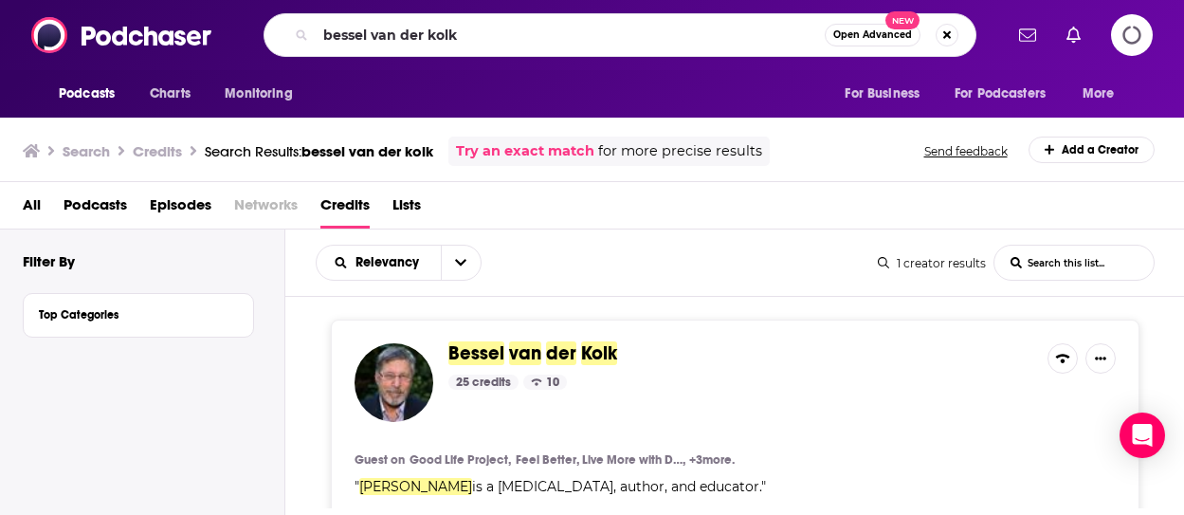 This screenshot has width=1184, height=515. I want to click on button: Show More Button, so click(1101, 358).